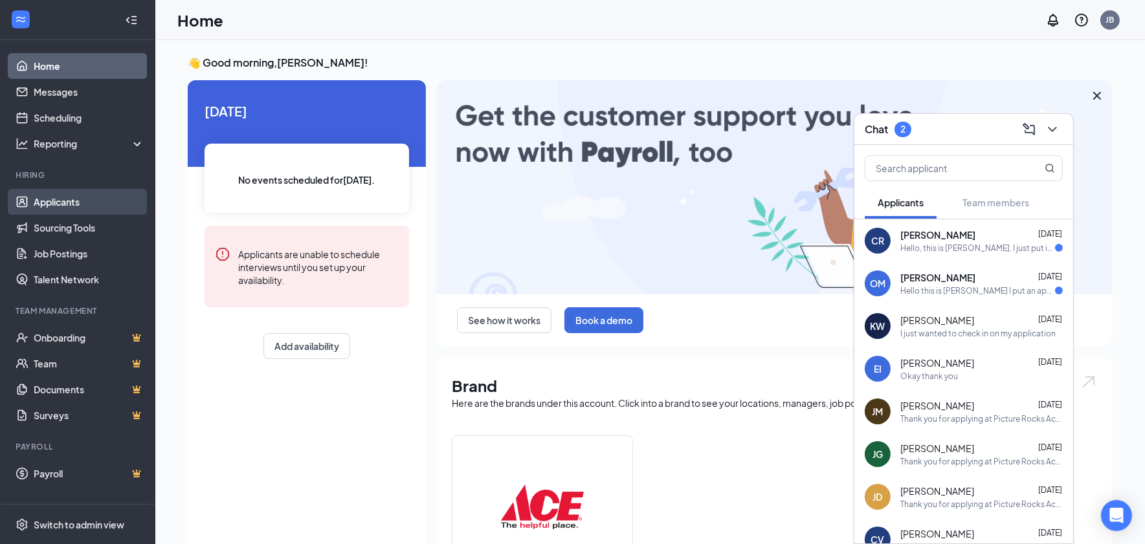 The width and height of the screenshot is (1145, 544). I want to click on span: Applicants, so click(900, 203).